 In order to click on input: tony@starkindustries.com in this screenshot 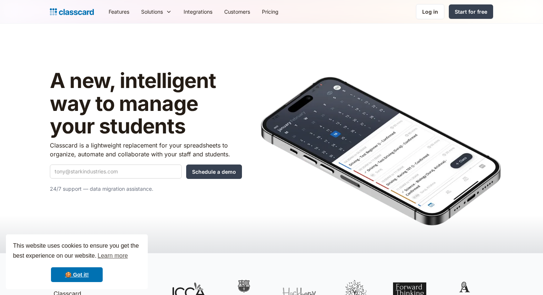, I will do `click(116, 171)`.